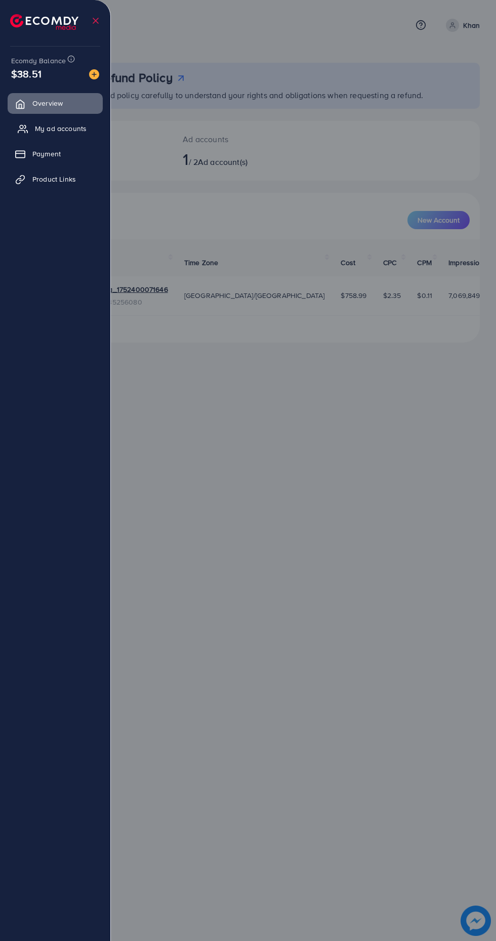 The image size is (496, 941). I want to click on a: Payment, so click(55, 154).